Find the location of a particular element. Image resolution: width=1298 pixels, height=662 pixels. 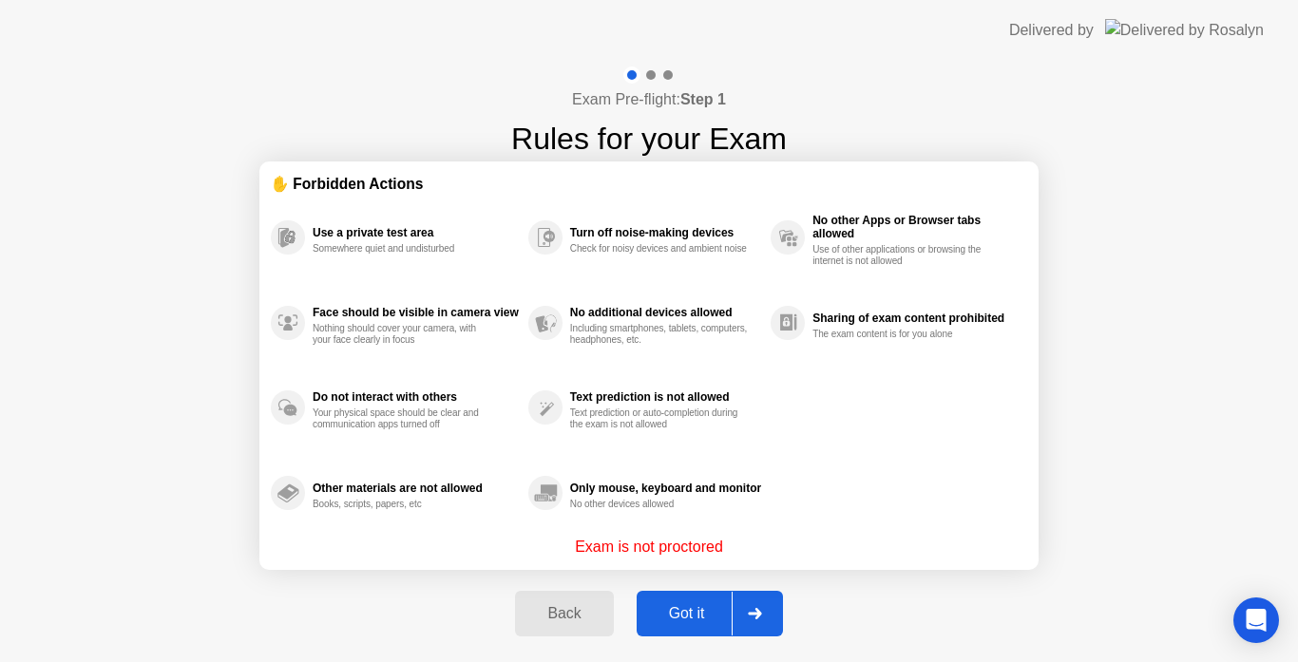

div: Text prediction is not allowed is located at coordinates (665, 397).